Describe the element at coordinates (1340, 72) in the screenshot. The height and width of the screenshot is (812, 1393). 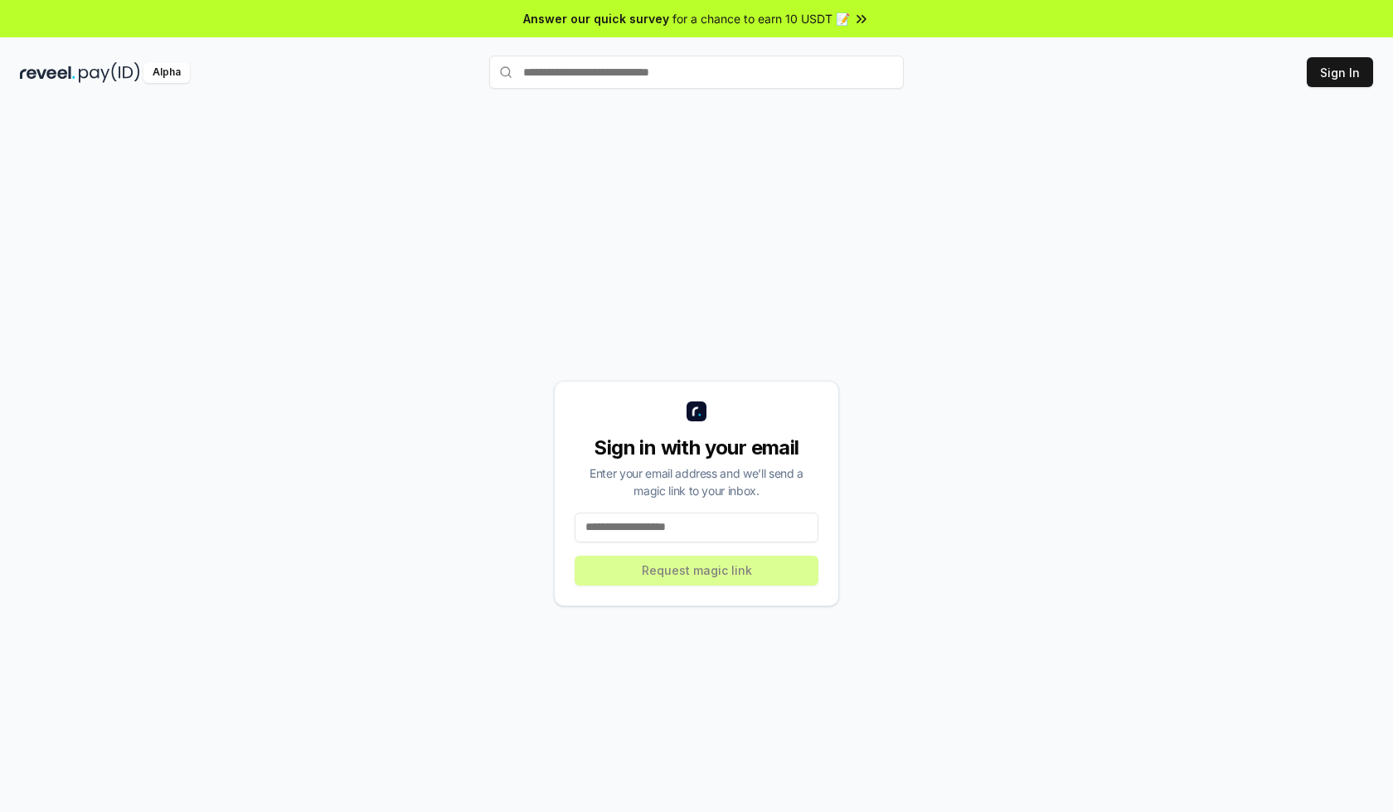
I see `button: Sign In` at that location.